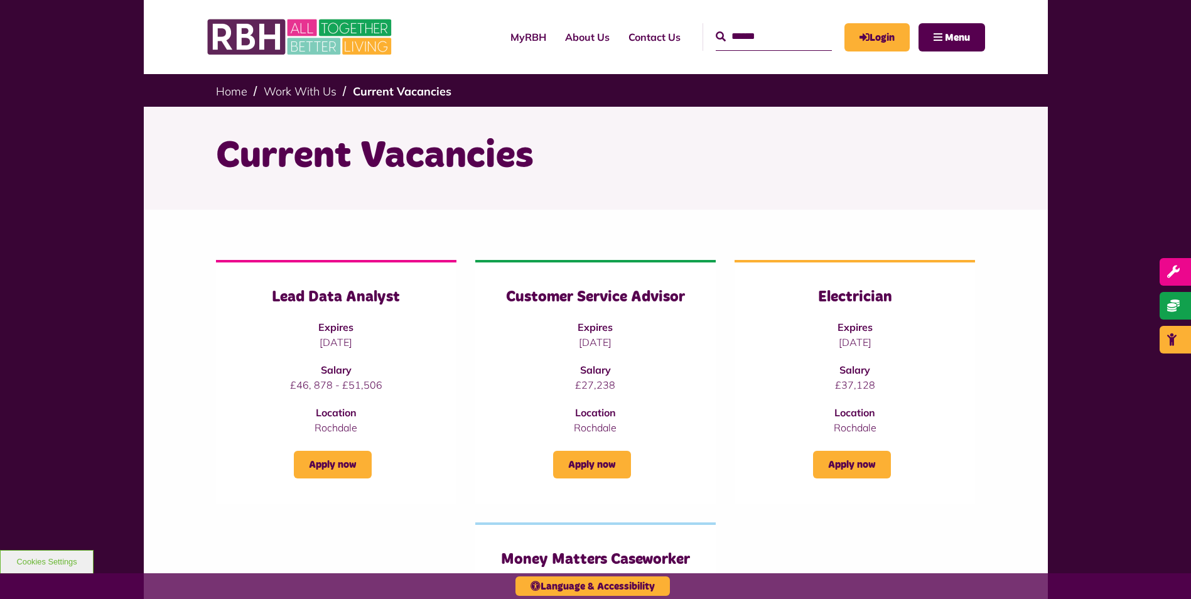 The image size is (1191, 599). Describe the element at coordinates (301, 37) in the screenshot. I see `img: RBH` at that location.